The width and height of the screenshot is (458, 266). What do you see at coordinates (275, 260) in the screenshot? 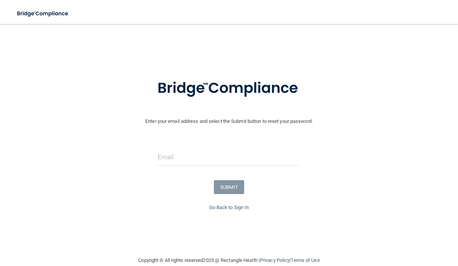
I see `a: Privacy Policy` at bounding box center [275, 260].